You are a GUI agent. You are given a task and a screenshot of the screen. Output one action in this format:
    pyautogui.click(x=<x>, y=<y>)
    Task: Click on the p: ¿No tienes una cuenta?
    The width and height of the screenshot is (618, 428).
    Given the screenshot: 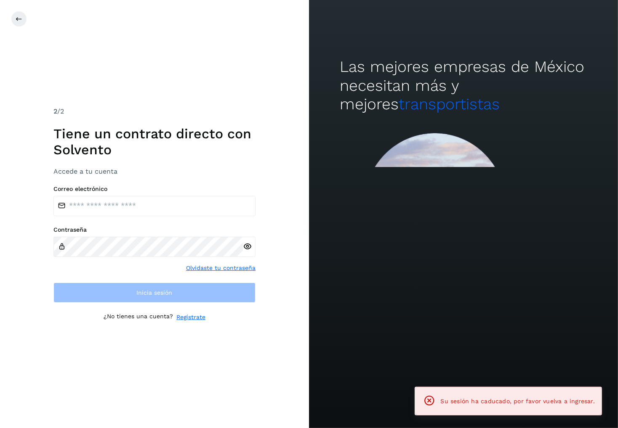 What is the action you would take?
    pyautogui.click(x=138, y=317)
    